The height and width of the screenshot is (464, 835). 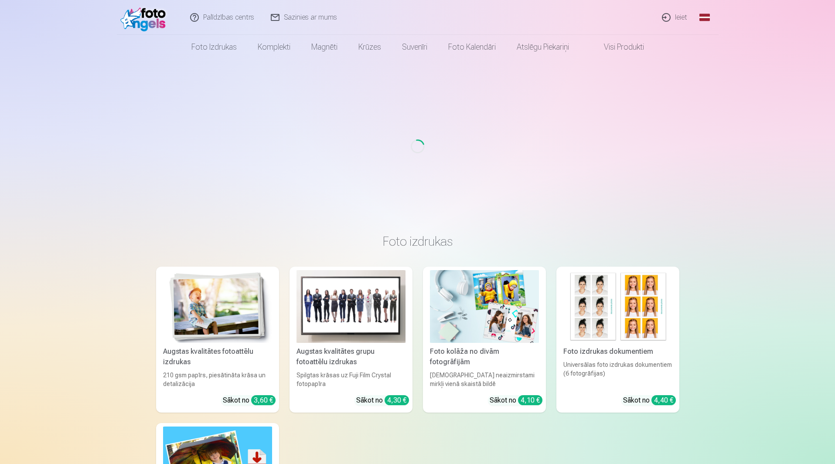 What do you see at coordinates (418, 241) in the screenshot?
I see `h3: Foto izdrukas` at bounding box center [418, 241].